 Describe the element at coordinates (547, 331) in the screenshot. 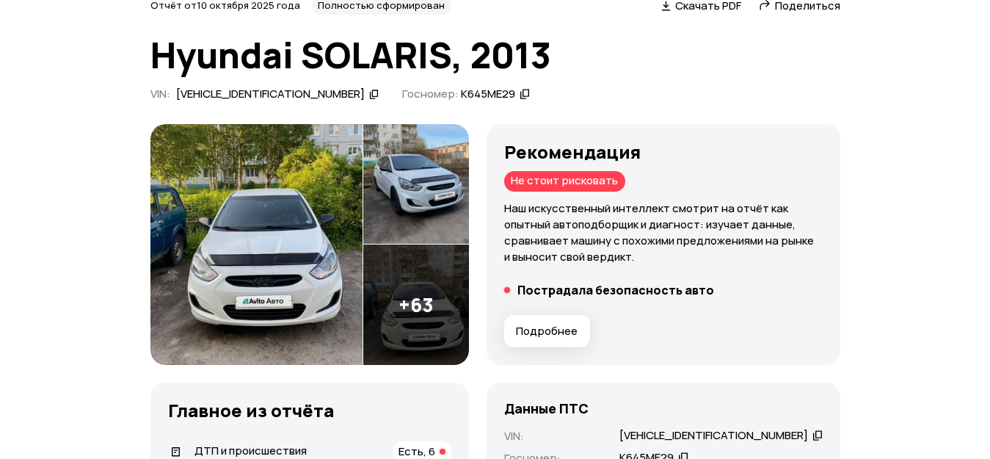

I see `span: Подробнее` at that location.